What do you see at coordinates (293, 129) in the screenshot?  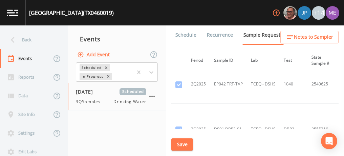 I see `td: DBP2` at bounding box center [293, 129].